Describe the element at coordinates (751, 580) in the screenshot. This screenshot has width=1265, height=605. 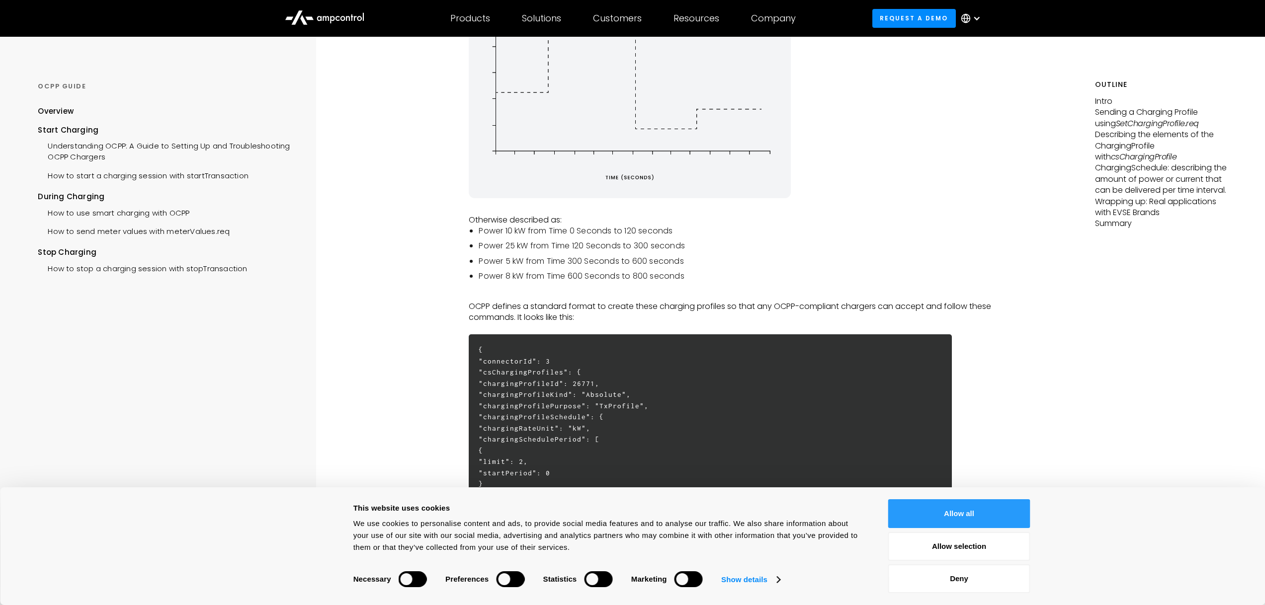
I see `a: Show details` at that location.